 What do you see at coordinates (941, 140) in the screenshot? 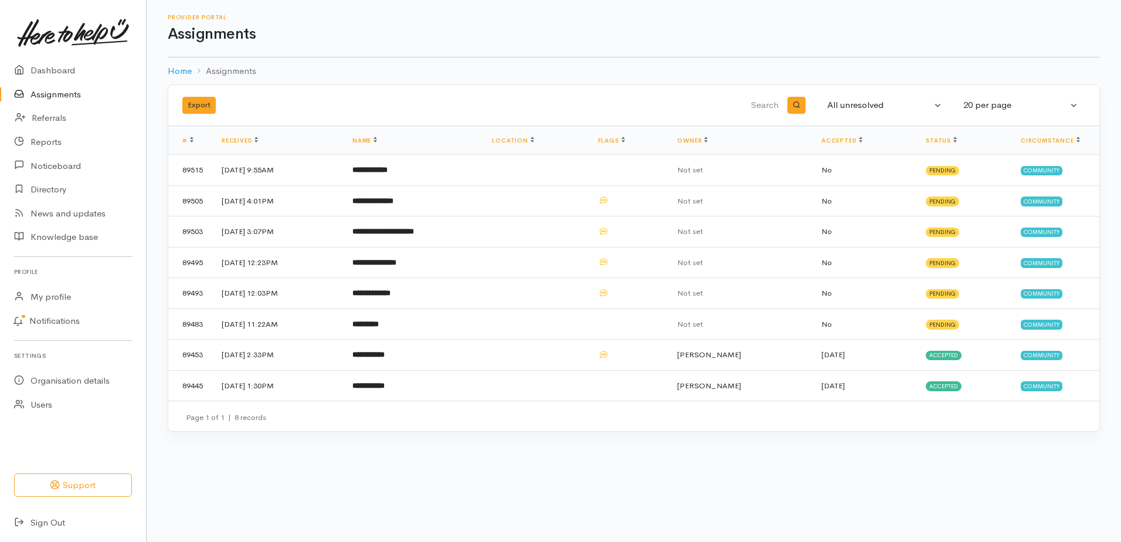
I see `a: Status` at bounding box center [941, 140].